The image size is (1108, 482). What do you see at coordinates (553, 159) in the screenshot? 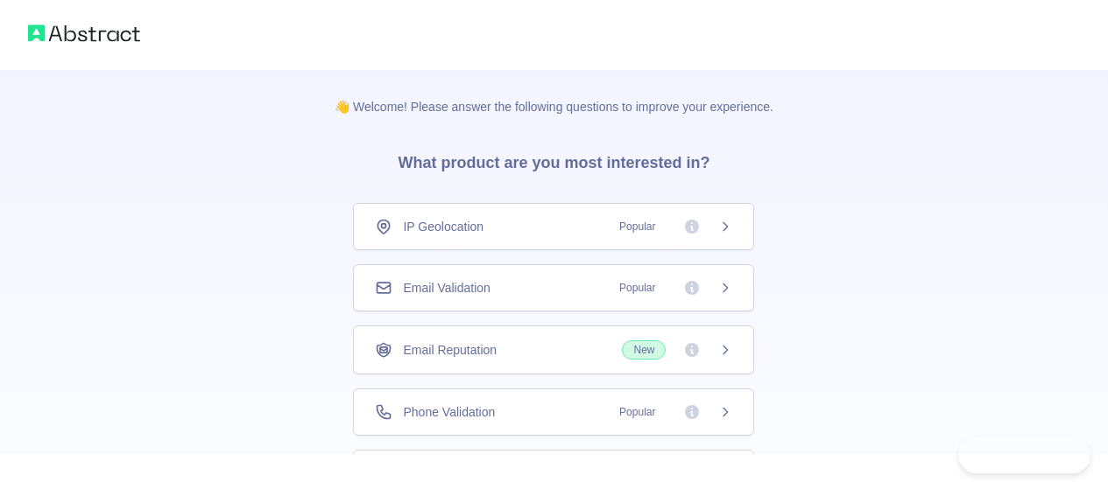
I see `h3: What product are you most interested in?` at bounding box center [553, 159].